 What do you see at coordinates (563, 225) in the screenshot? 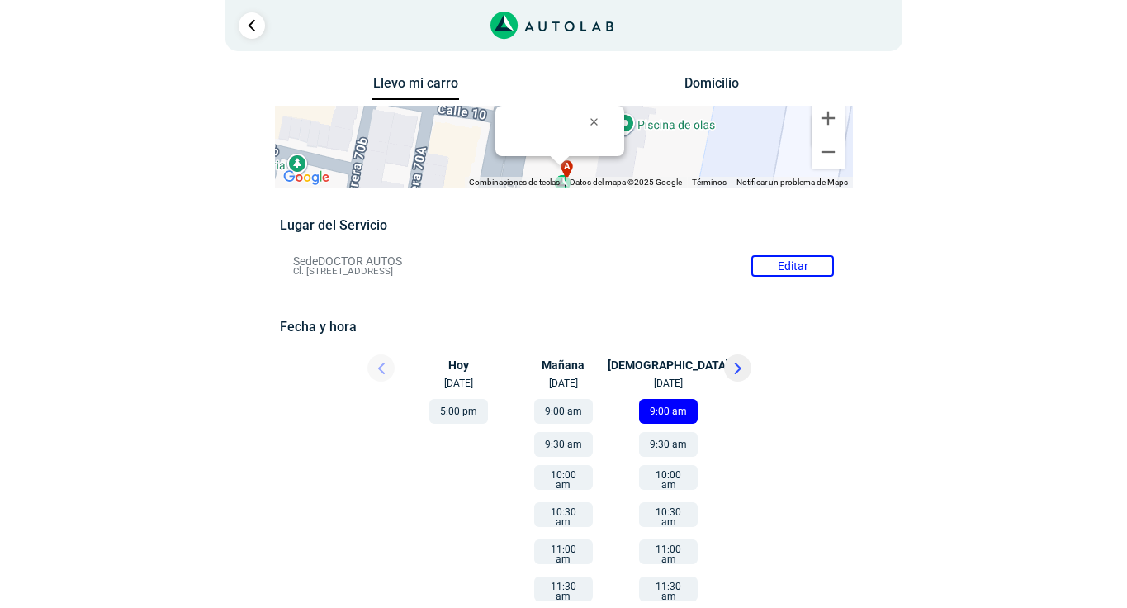
I see `h5: Lugar del Servicio` at bounding box center [563, 225].